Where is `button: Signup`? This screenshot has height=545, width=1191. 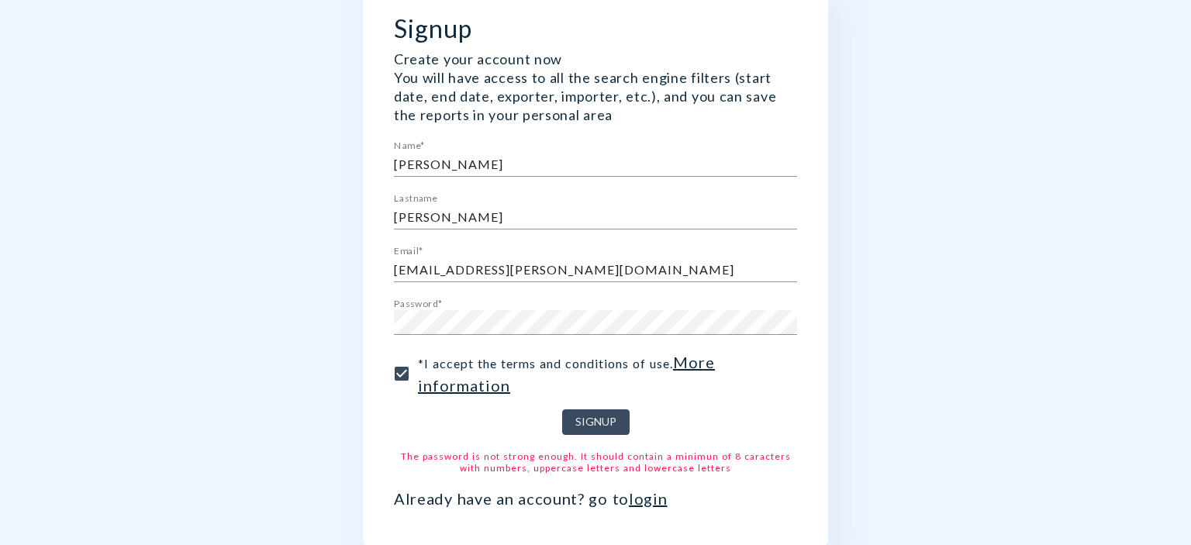 button: Signup is located at coordinates (595, 422).